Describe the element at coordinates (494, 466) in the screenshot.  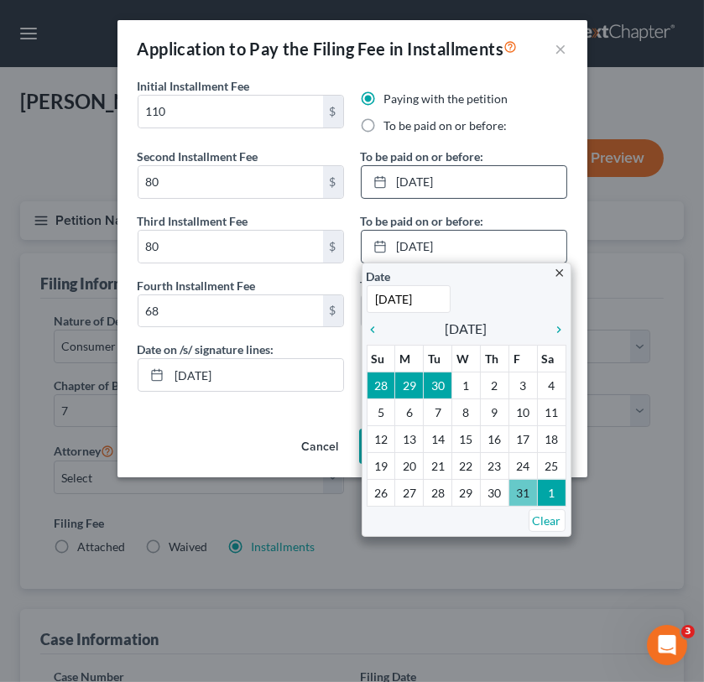
I see `td: 23` at that location.